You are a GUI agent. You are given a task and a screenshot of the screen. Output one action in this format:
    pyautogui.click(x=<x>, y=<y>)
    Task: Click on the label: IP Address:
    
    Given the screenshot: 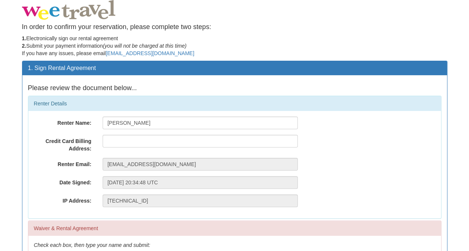 What is the action you would take?
    pyautogui.click(x=63, y=200)
    